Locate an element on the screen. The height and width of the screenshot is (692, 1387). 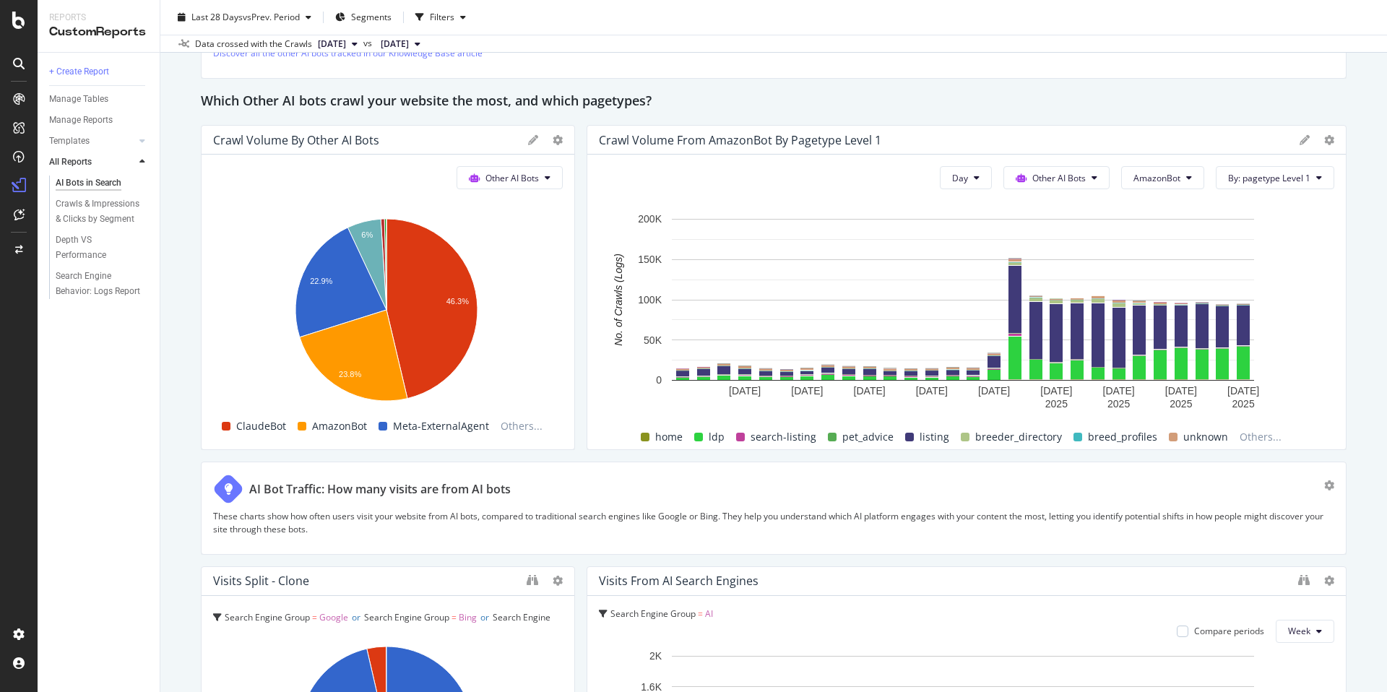
a: Search Engine Behavior: Logs Report is located at coordinates (103, 284).